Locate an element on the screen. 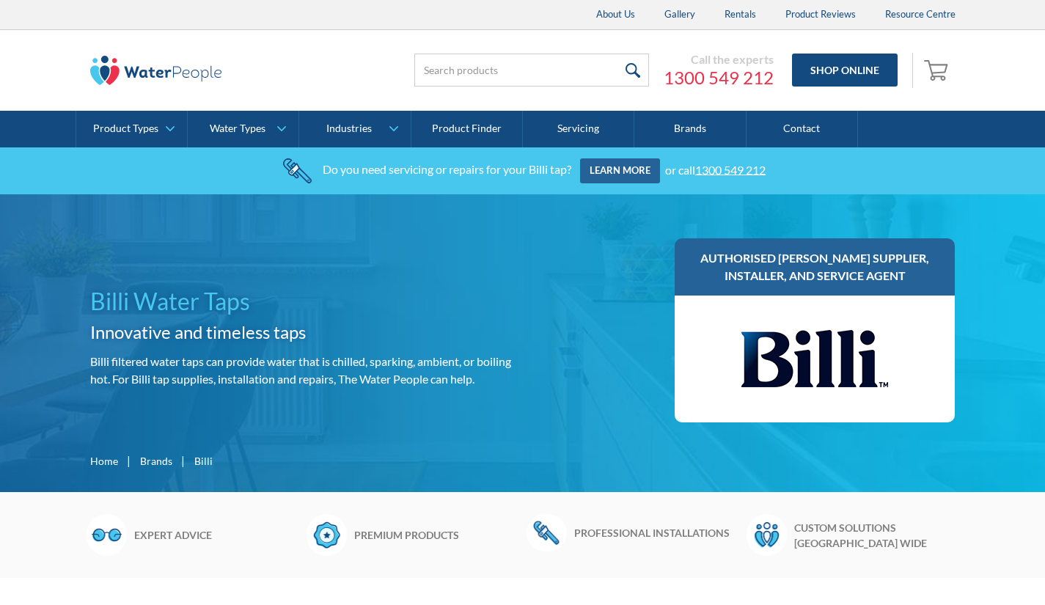 The image size is (1045, 605). a: Shop Online is located at coordinates (845, 70).